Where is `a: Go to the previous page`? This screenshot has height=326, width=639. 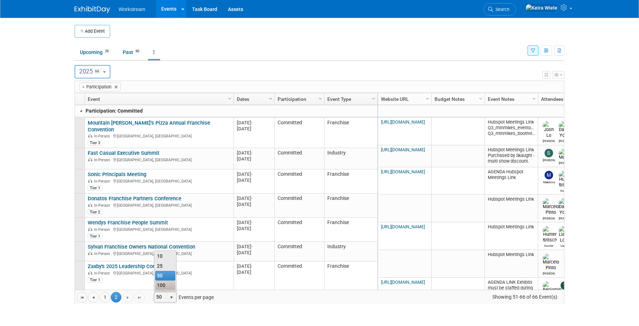 a: Go to the previous page is located at coordinates (93, 297).